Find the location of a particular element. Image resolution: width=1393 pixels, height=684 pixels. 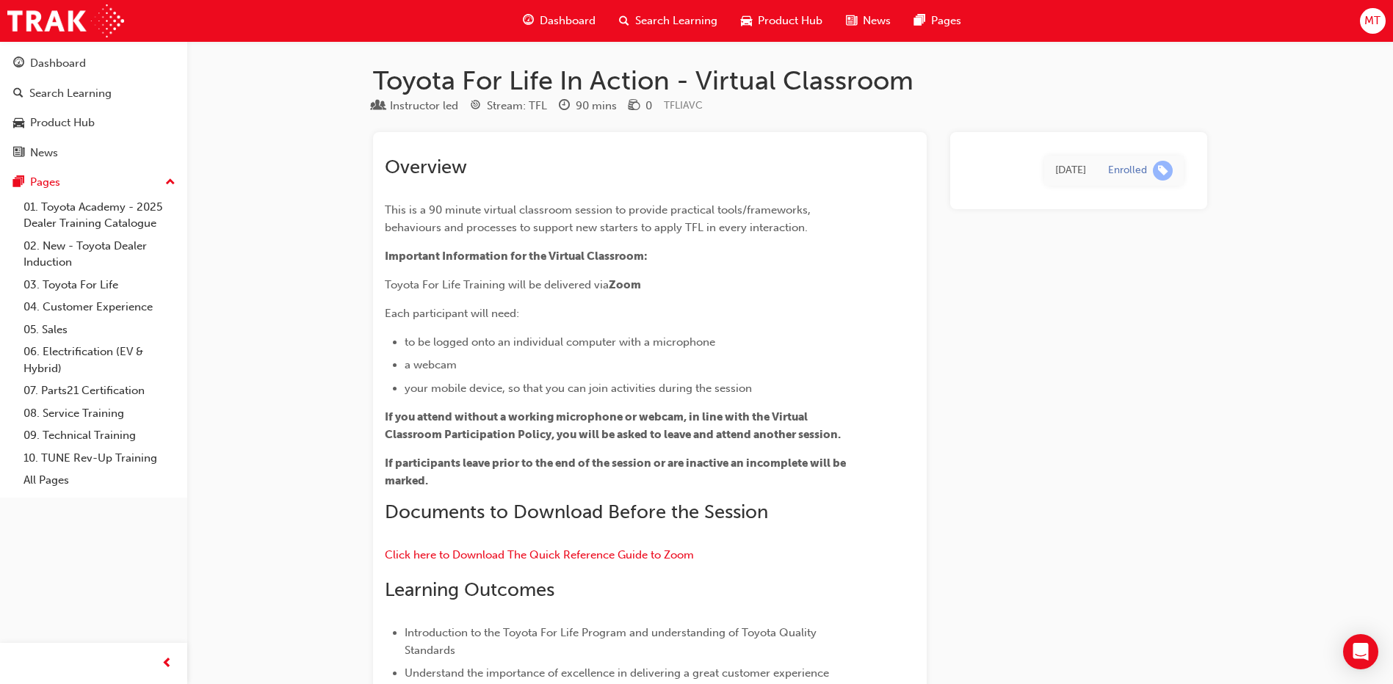

div: Pages is located at coordinates (45, 182).